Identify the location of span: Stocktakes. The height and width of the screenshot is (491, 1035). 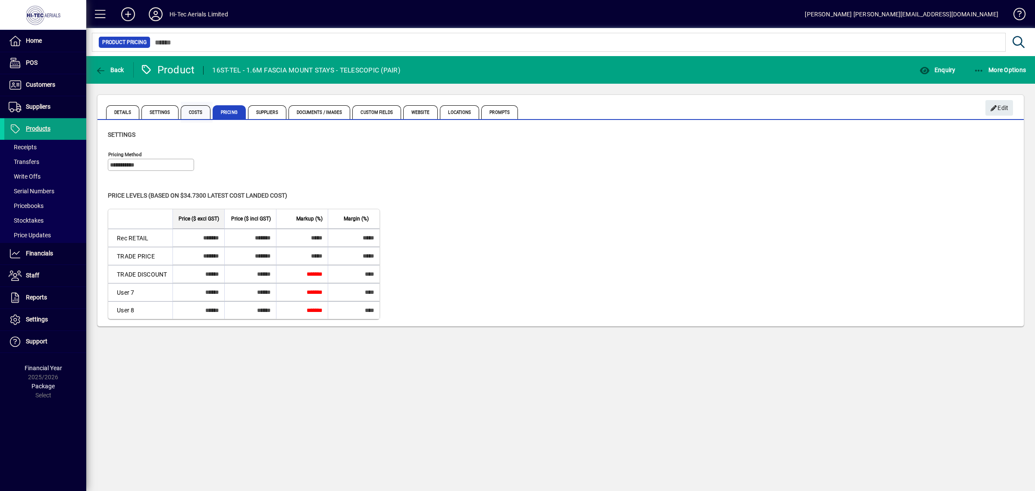
(26, 220).